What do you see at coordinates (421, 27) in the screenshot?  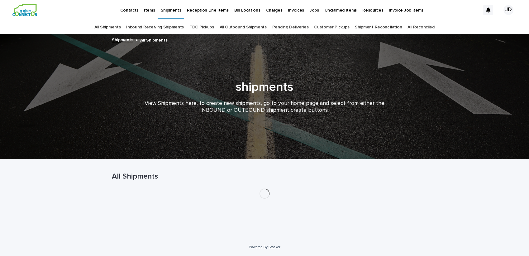 I see `a: All Reconciled` at bounding box center [421, 27].